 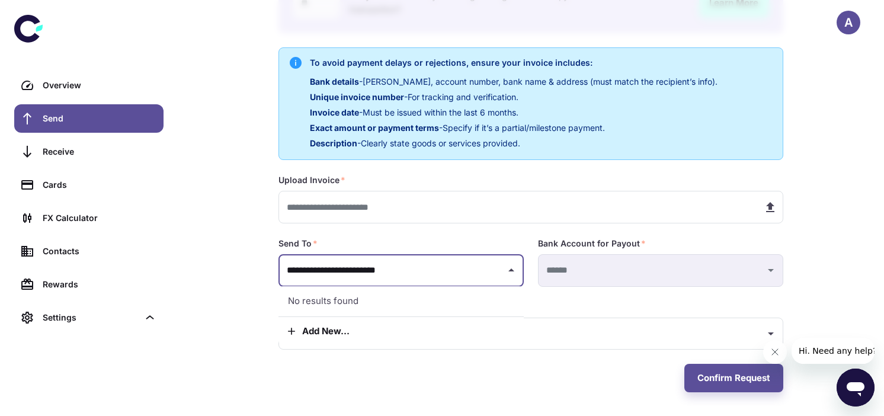 I want to click on span: Exact amount or payment terms, so click(x=374, y=127).